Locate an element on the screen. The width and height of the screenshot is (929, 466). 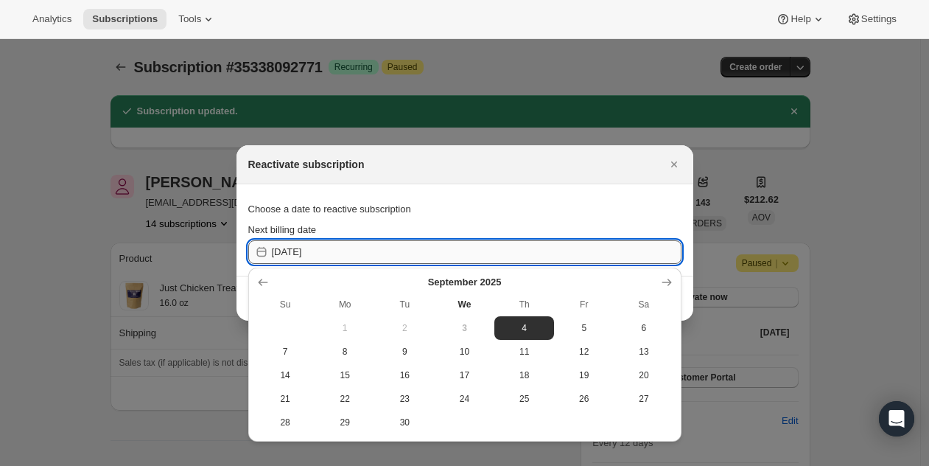
span: 21 is located at coordinates (285, 399).